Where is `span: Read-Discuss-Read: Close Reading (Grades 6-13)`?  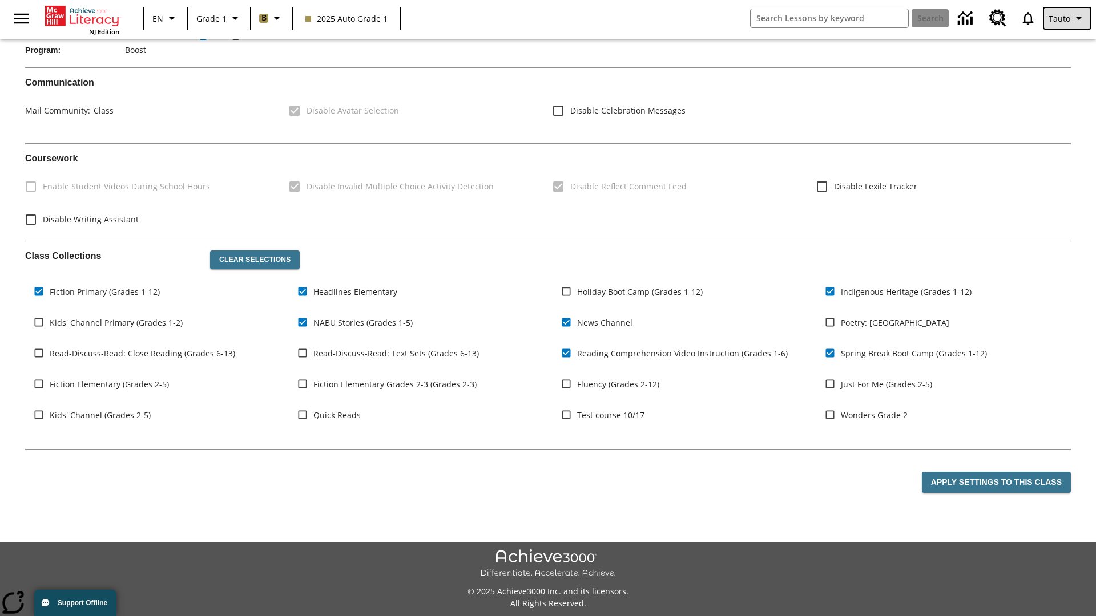 span: Read-Discuss-Read: Close Reading (Grades 6-13) is located at coordinates (142, 353).